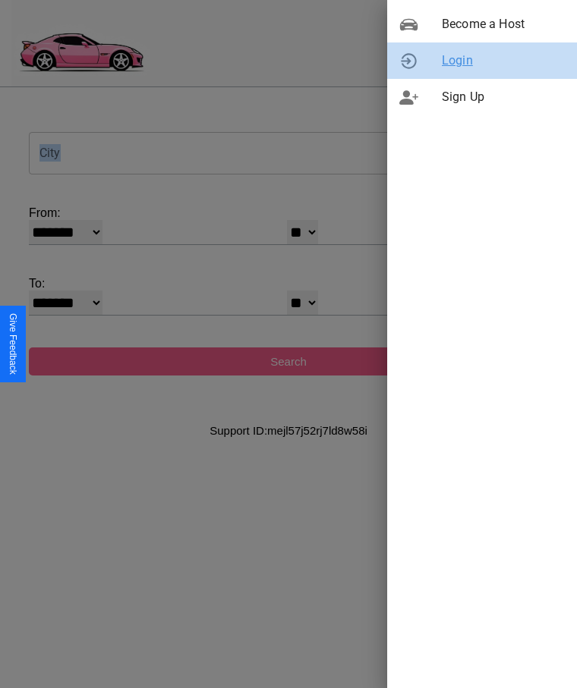 This screenshot has width=577, height=688. I want to click on span: Sign Up, so click(503, 97).